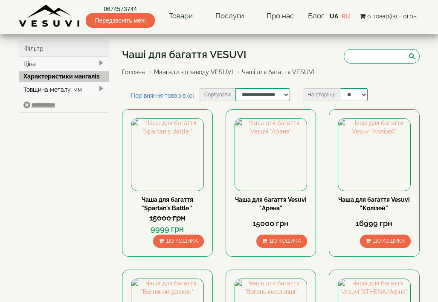 The image size is (438, 302). Describe the element at coordinates (167, 154) in the screenshot. I see `img: Чаша для багаття "Spartan's Battle "` at that location.